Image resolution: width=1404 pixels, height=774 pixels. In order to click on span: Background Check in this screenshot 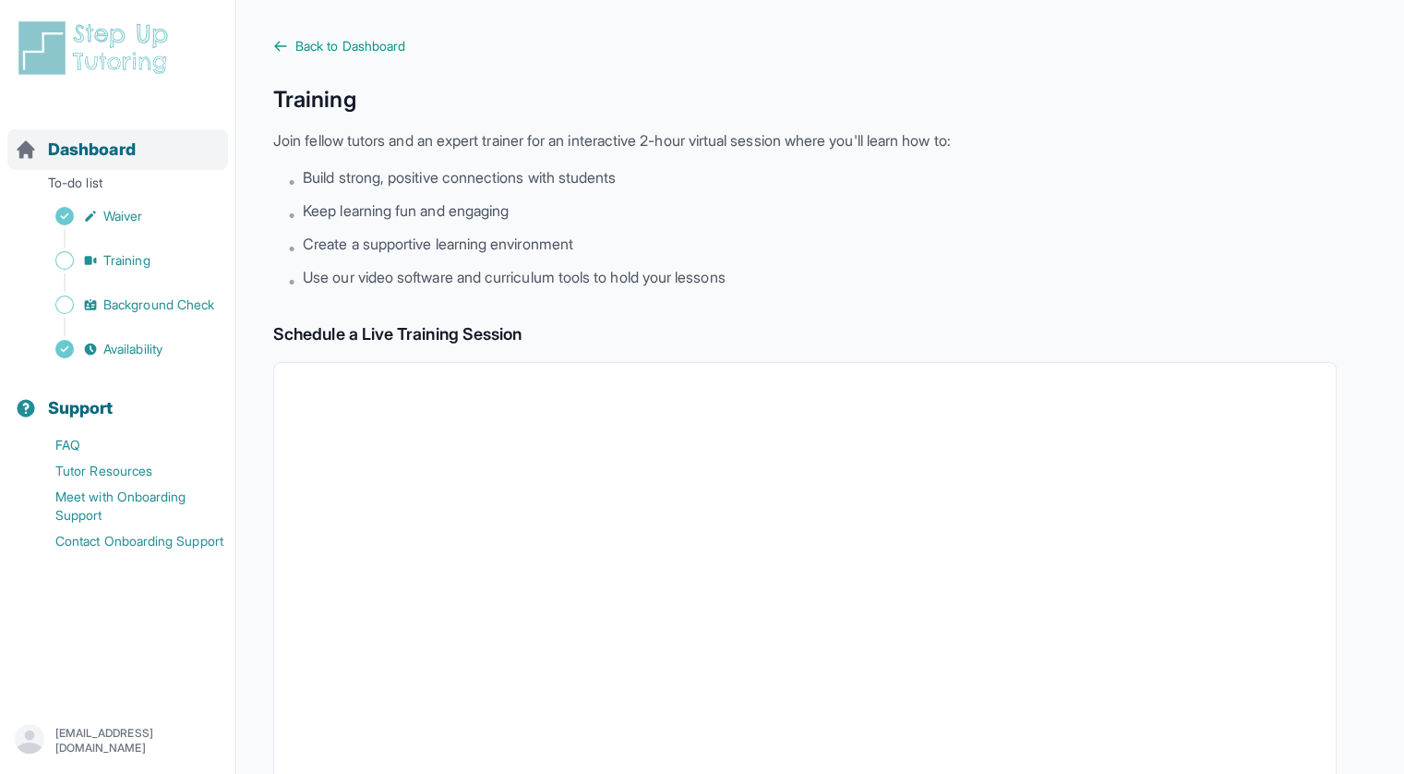, I will do `click(159, 305)`.